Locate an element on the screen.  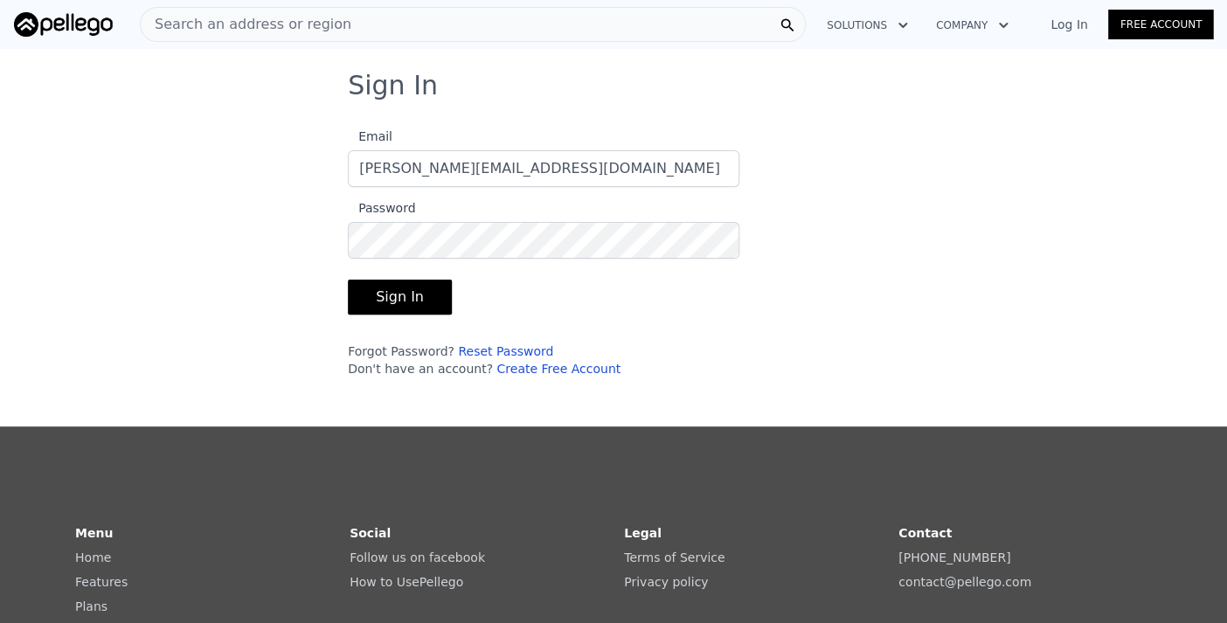
span: Email is located at coordinates (370, 136).